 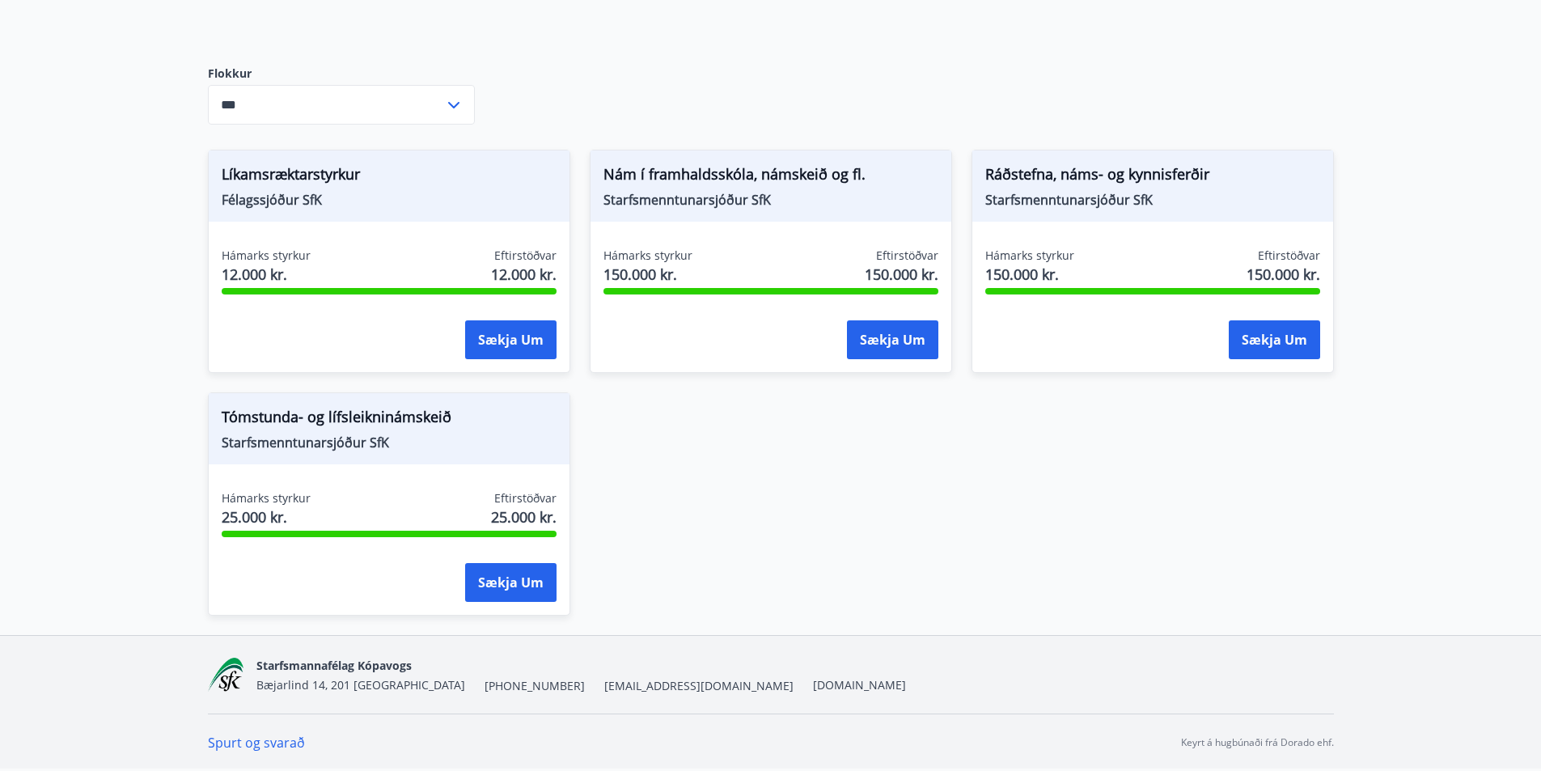 What do you see at coordinates (1257, 742) in the screenshot?
I see `p: Keyrt á hugbúnaði frá Dorado ehf.` at bounding box center [1257, 742].